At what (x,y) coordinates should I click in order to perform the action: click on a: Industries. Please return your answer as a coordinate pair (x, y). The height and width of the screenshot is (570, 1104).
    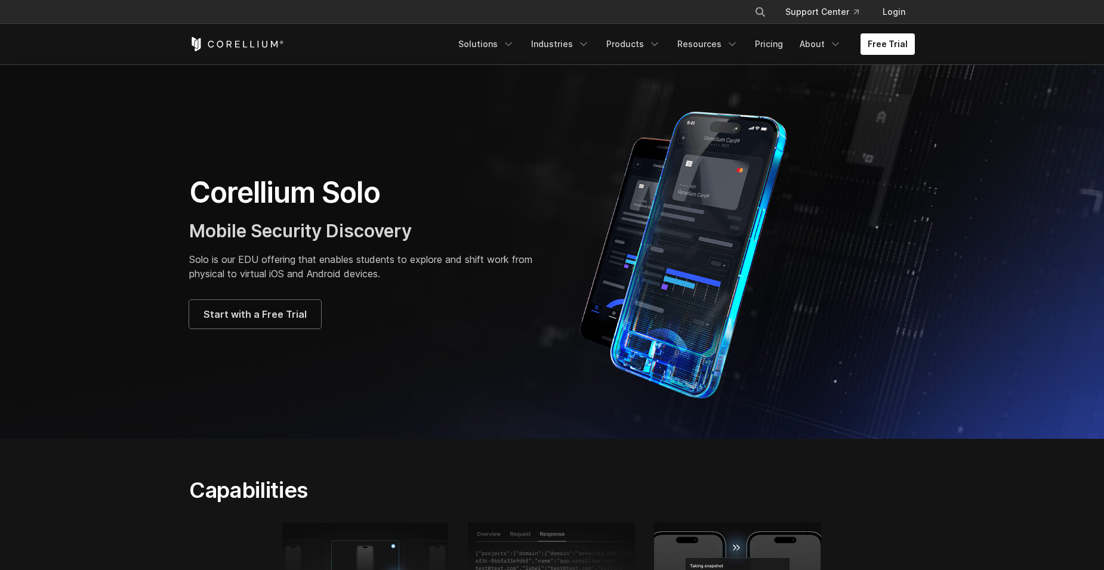
    Looking at the image, I should click on (560, 44).